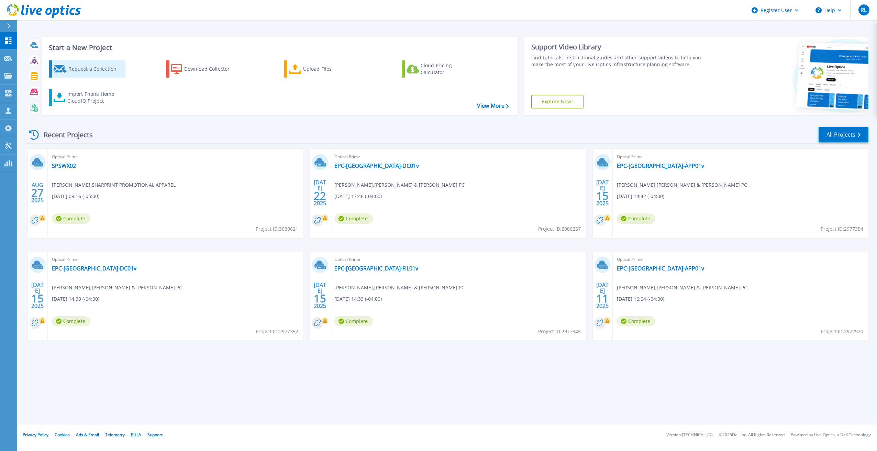  What do you see at coordinates (37, 193) in the screenshot?
I see `span: 27` at bounding box center [37, 193].